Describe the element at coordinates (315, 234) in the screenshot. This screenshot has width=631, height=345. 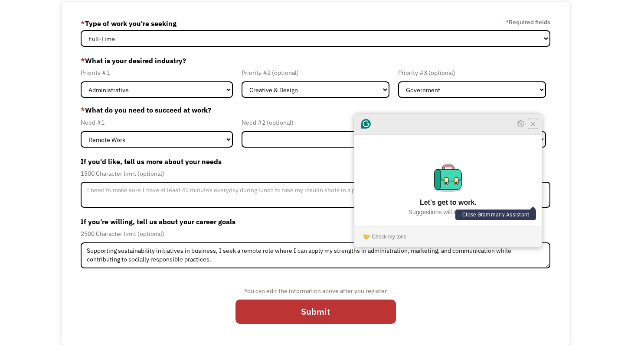
I see `div: 2500 Character limit (optional)` at that location.